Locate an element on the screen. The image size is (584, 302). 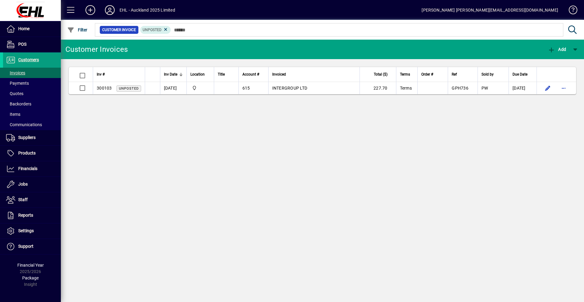
button: Edit is located at coordinates (548, 88).